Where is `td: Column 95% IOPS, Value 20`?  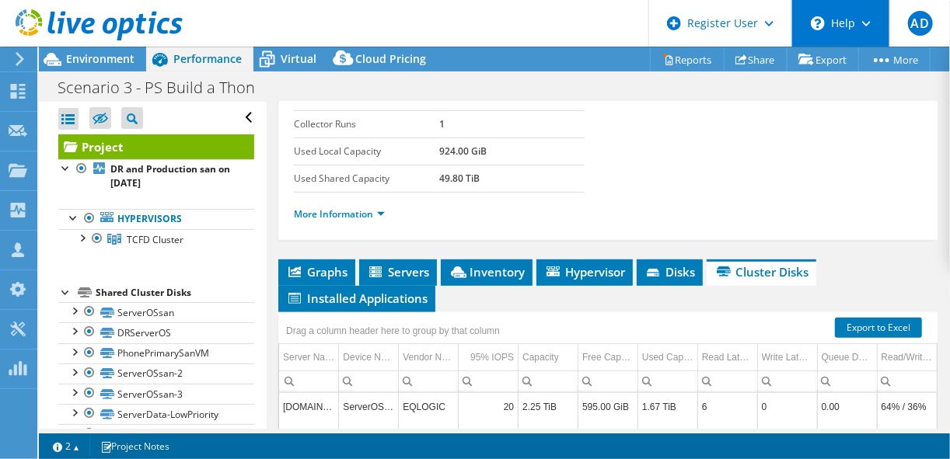
td: Column 95% IOPS, Value 20 is located at coordinates (488, 406).